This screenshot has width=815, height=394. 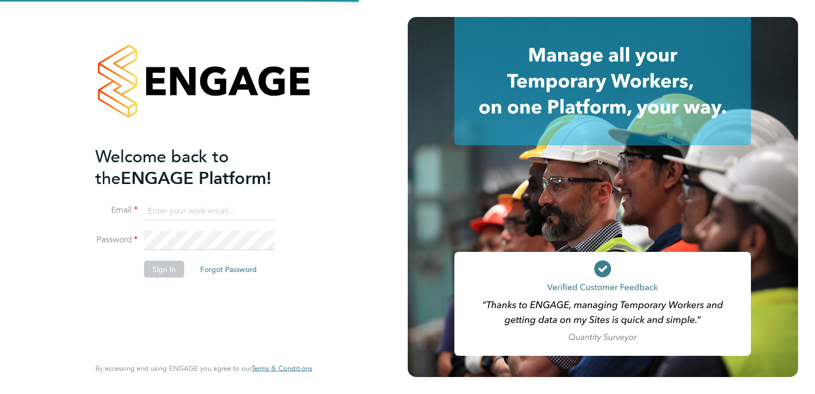 I want to click on h2: ENGAGE Platform!, so click(x=199, y=167).